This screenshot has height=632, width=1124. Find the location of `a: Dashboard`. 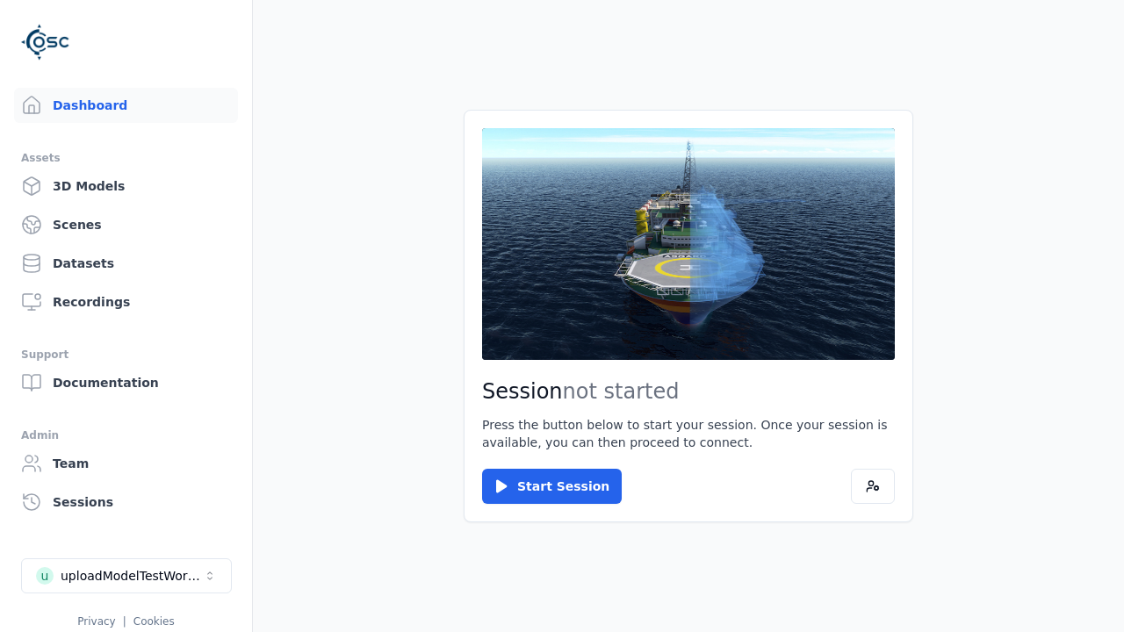

a: Dashboard is located at coordinates (126, 105).